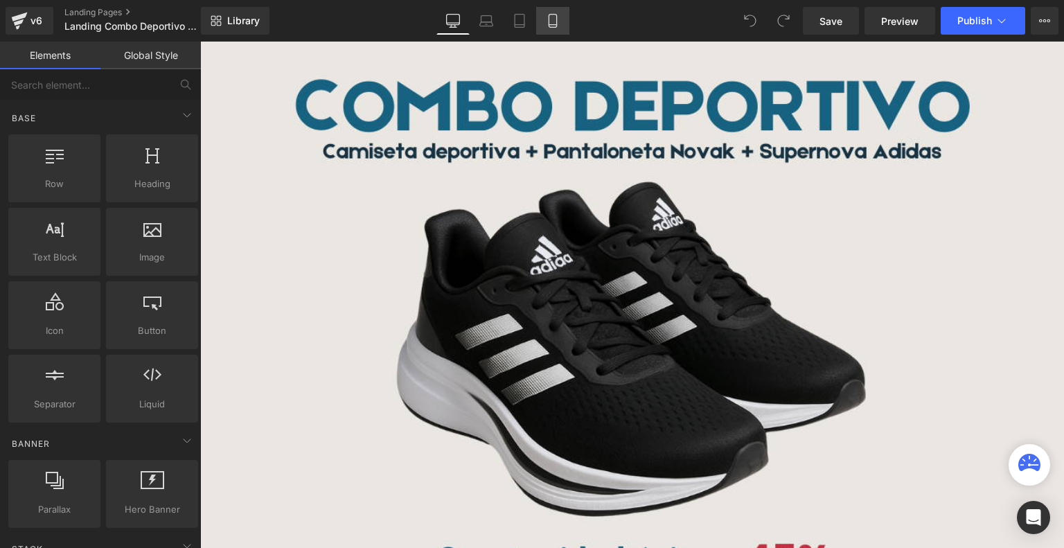 The image size is (1064, 548). I want to click on span: Row, so click(54, 184).